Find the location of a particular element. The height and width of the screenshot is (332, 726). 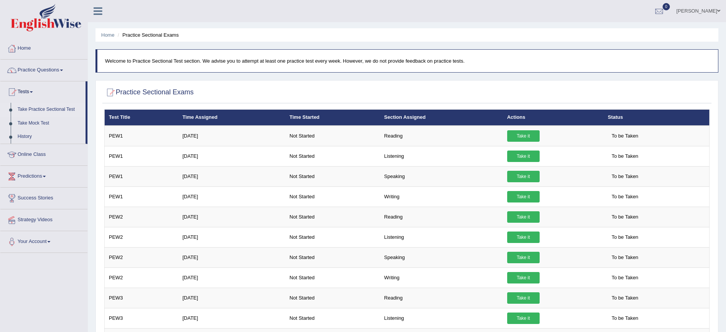

th: Test Title is located at coordinates (141, 118).